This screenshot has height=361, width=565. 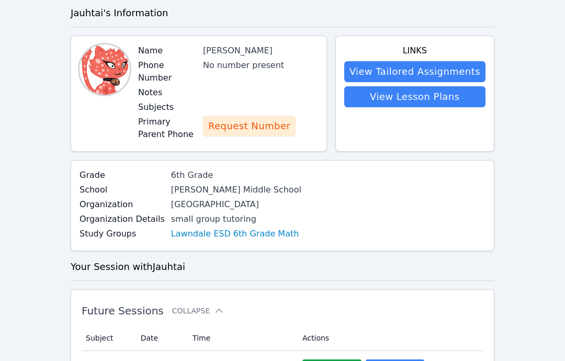 What do you see at coordinates (122, 190) in the screenshot?
I see `label: School` at bounding box center [122, 190].